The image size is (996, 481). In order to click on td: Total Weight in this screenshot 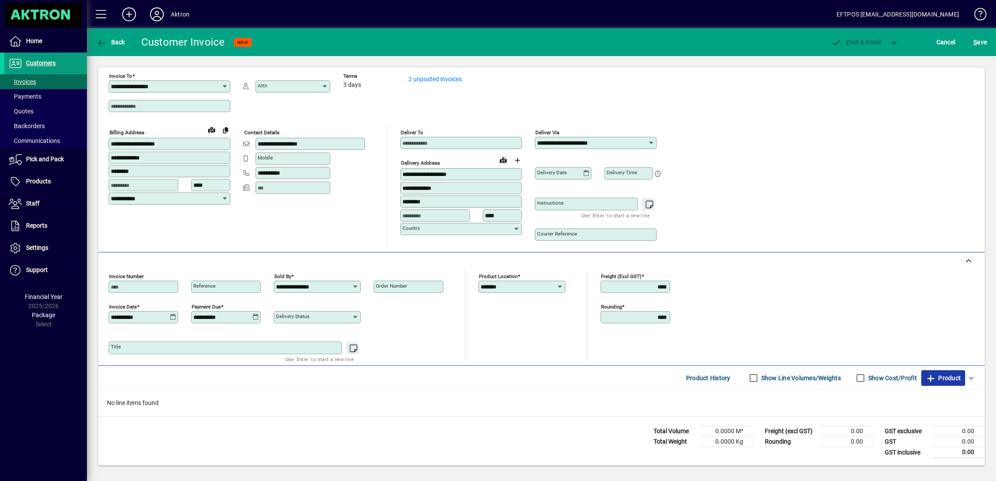, I will do `click(675, 442)`.